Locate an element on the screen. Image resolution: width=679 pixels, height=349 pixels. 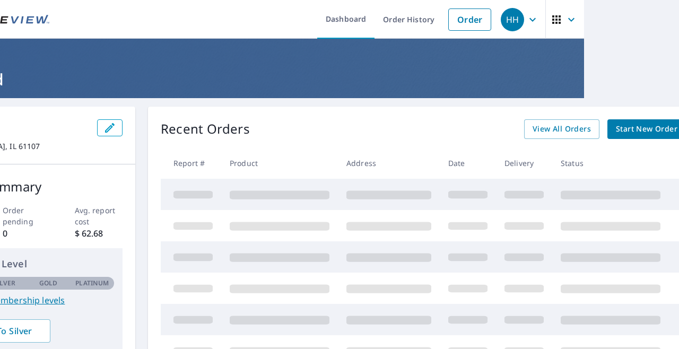
th: Delivery is located at coordinates (524, 163).